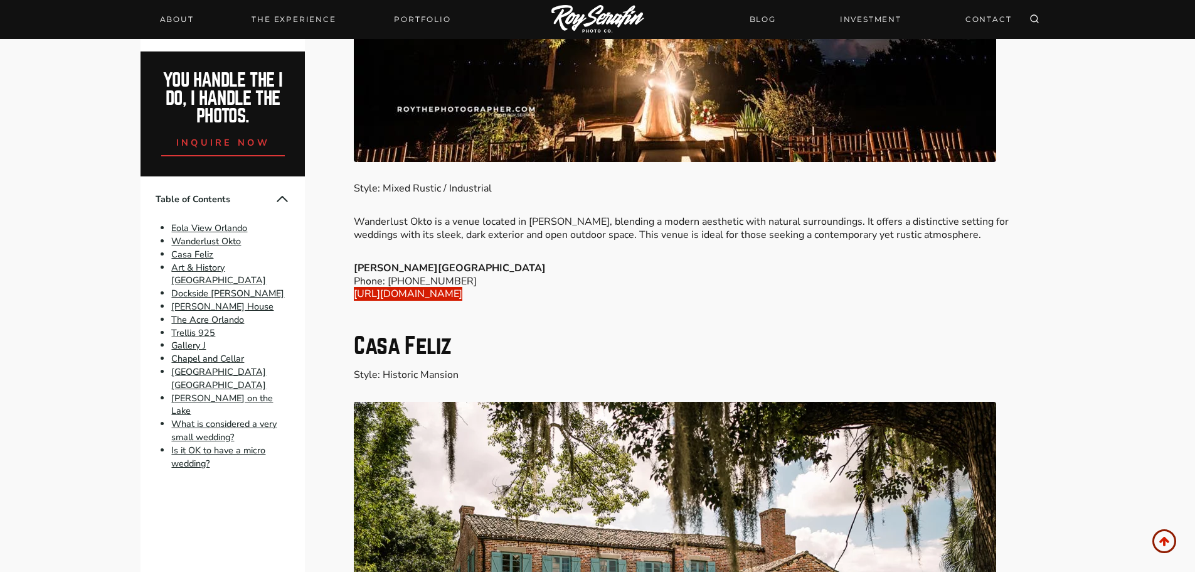 This screenshot has width=1195, height=572. I want to click on a: THE EXPERIENCE, so click(294, 19).